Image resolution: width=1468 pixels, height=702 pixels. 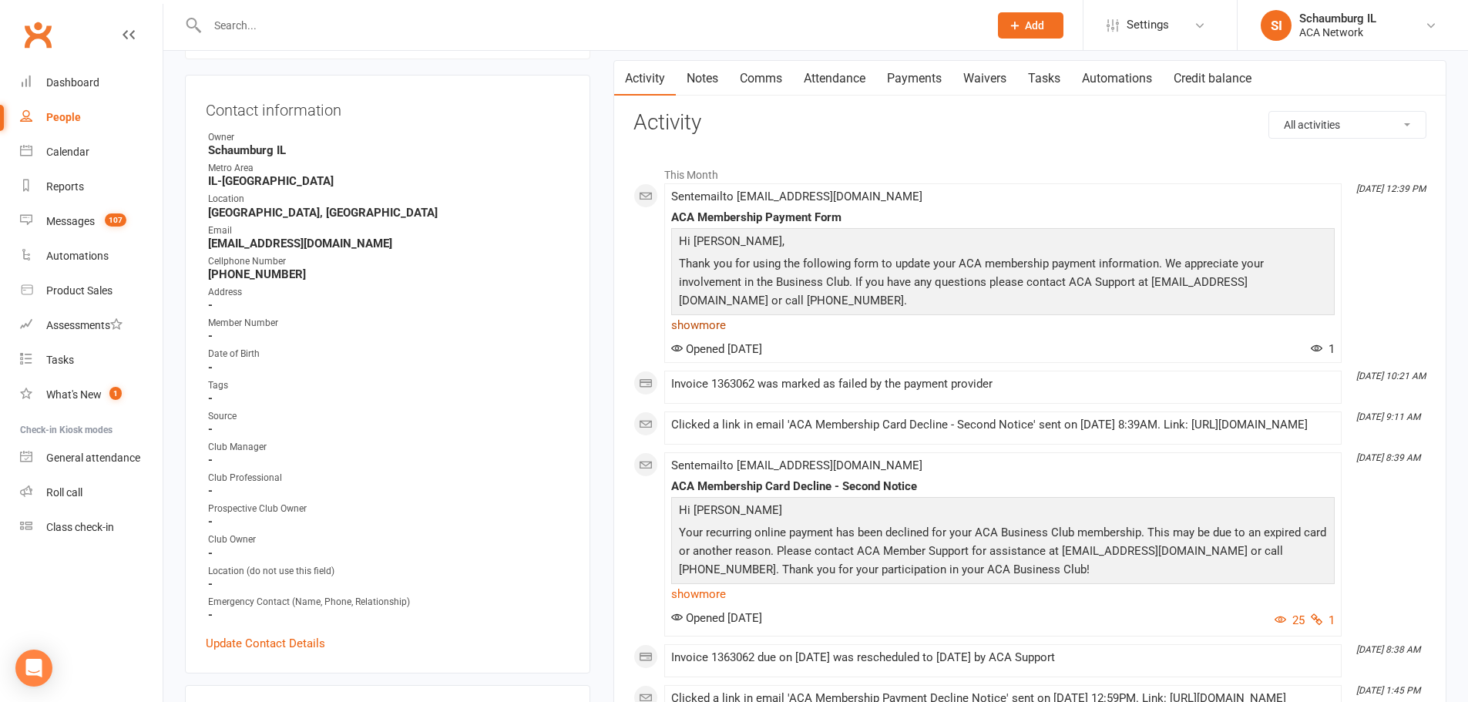 I want to click on div: Reports, so click(x=65, y=187).